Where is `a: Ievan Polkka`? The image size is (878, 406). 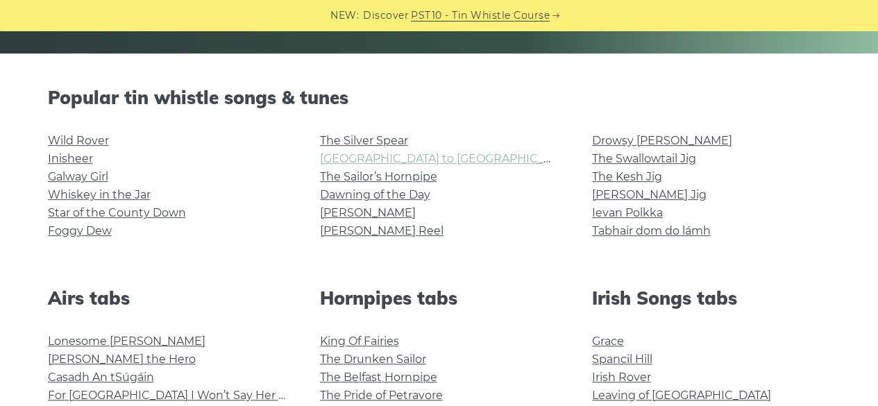 a: Ievan Polkka is located at coordinates (627, 212).